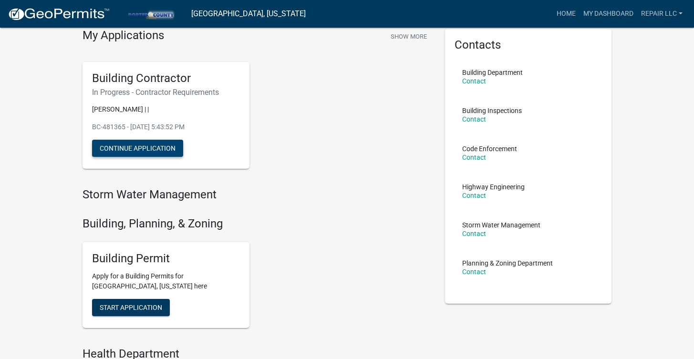 Image resolution: width=694 pixels, height=359 pixels. I want to click on p: Storm Water Management, so click(501, 225).